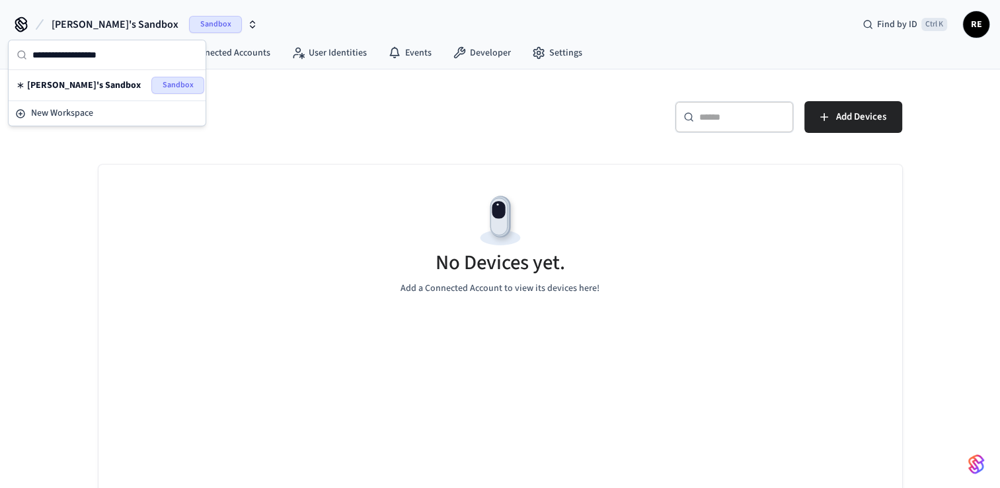  What do you see at coordinates (500, 262) in the screenshot?
I see `h5: No Devices yet.` at bounding box center [500, 262].